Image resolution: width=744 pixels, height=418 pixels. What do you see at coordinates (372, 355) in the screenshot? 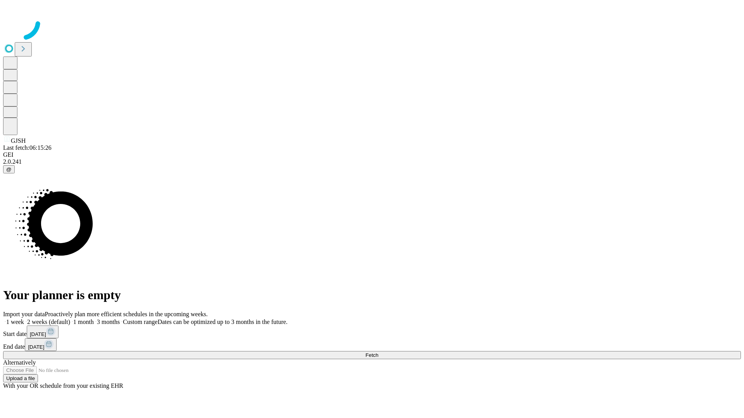
I see `button: Fetch` at bounding box center [372, 355].